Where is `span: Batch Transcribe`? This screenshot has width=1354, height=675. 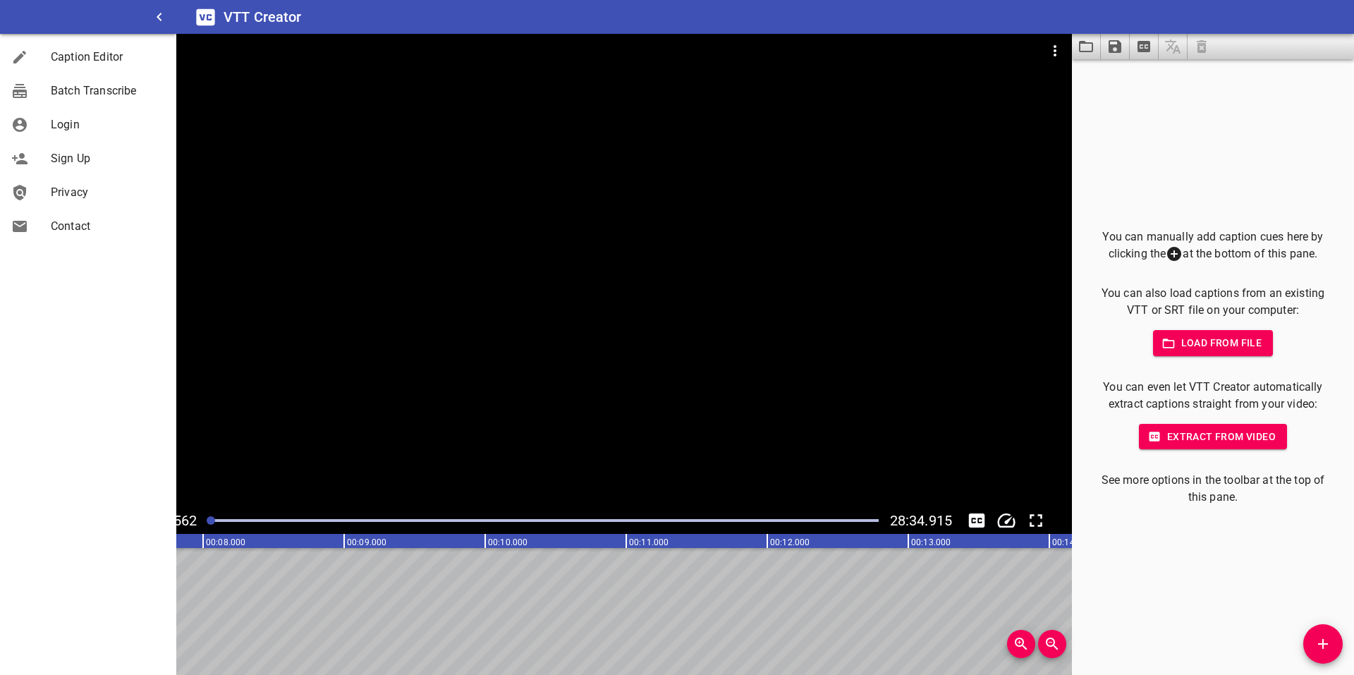 span: Batch Transcribe is located at coordinates (108, 91).